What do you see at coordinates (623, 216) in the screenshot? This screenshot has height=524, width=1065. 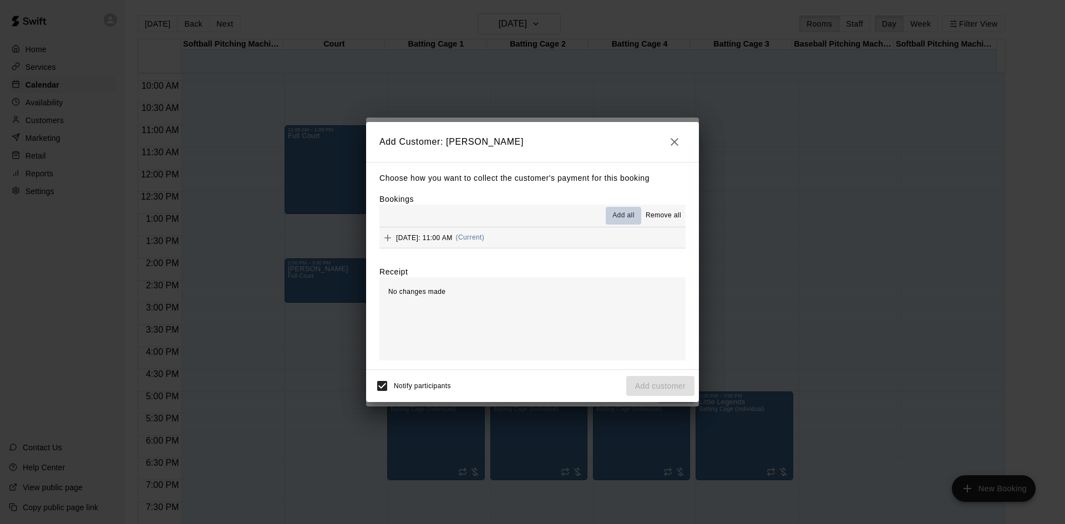 I see `span: Add all` at bounding box center [623, 216].